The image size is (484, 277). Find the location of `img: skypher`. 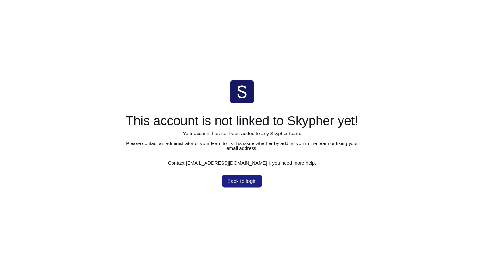

img: skypher is located at coordinates (242, 92).